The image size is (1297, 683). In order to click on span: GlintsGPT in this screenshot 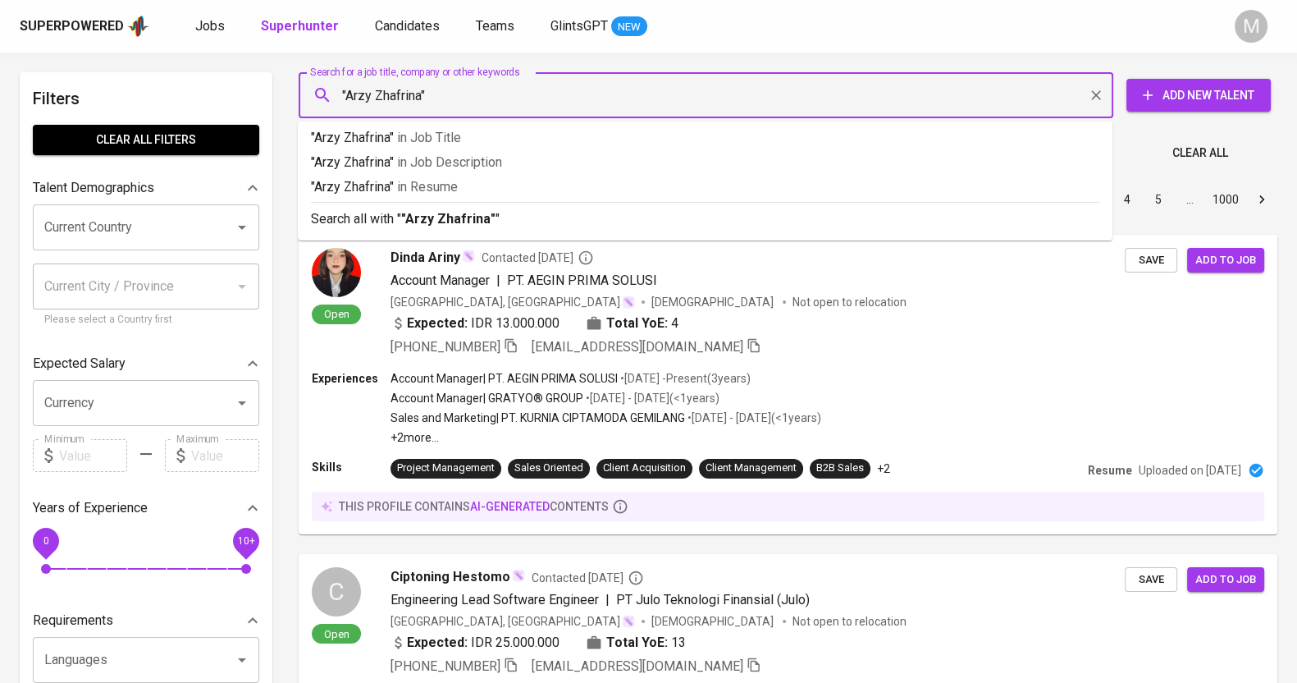, I will do `click(579, 25)`.